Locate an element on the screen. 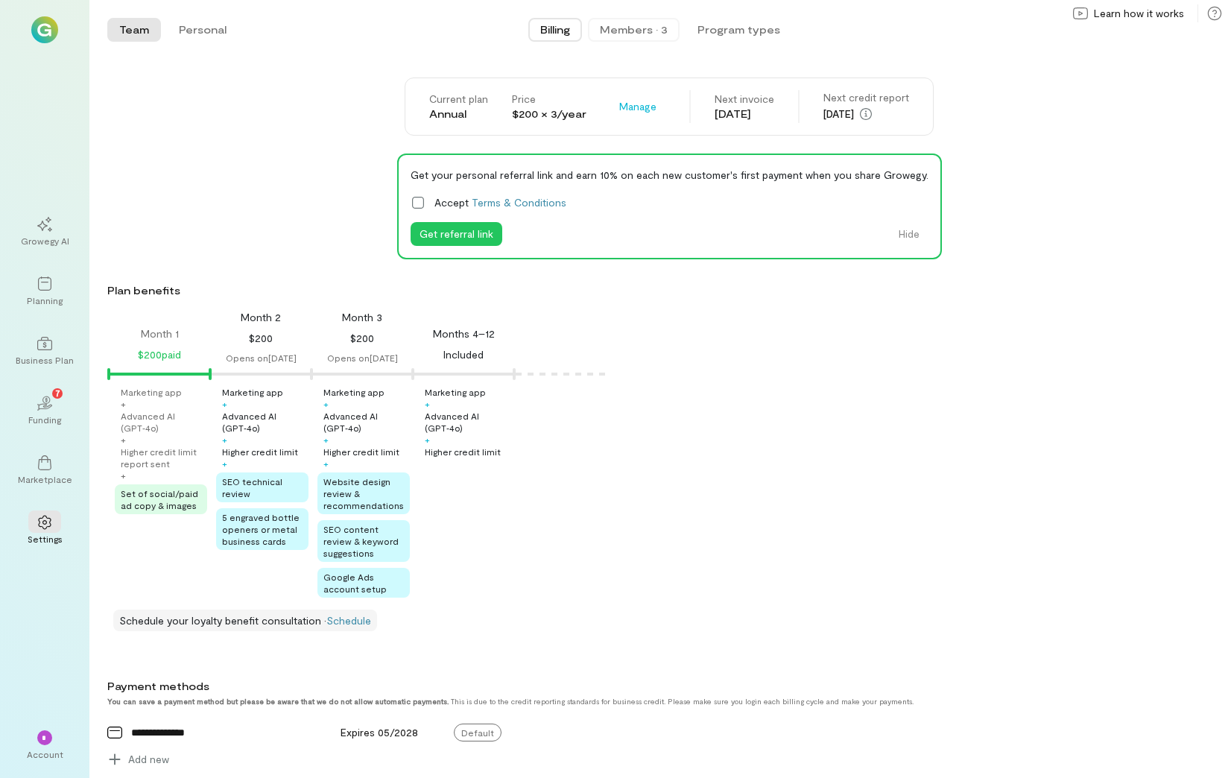  button: Get referral link is located at coordinates (456, 234).